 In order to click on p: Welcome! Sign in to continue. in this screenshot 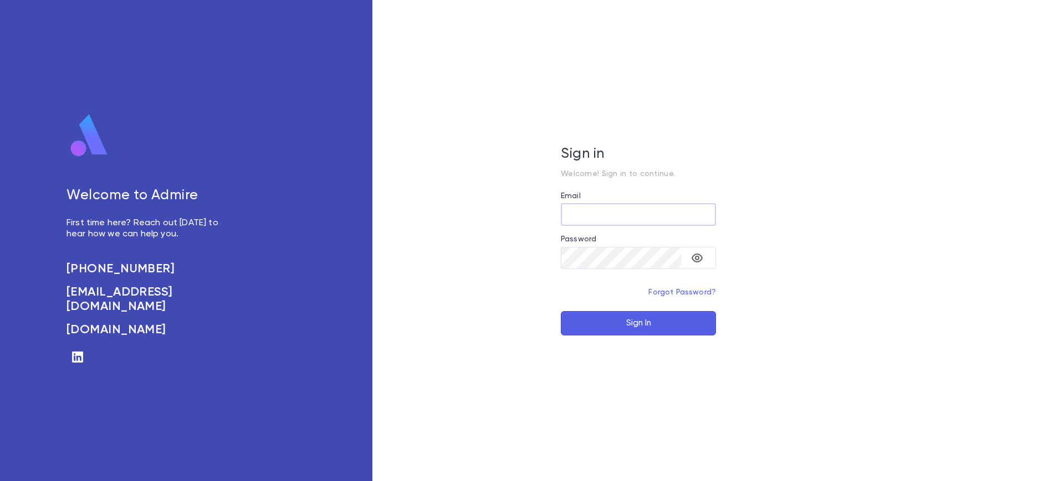, I will do `click(638, 174)`.